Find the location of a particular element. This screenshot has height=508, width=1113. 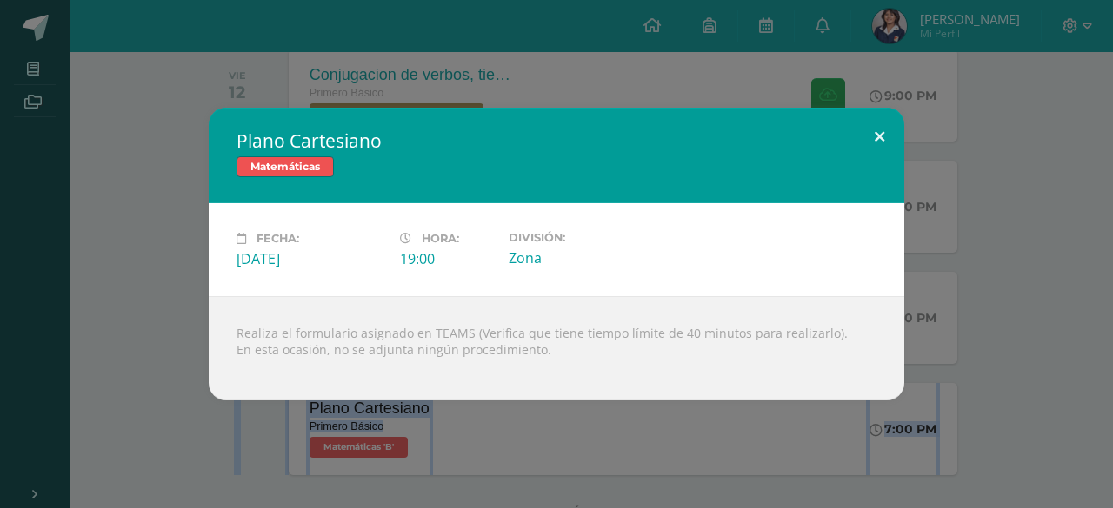

div: 19:00 is located at coordinates (447, 259).